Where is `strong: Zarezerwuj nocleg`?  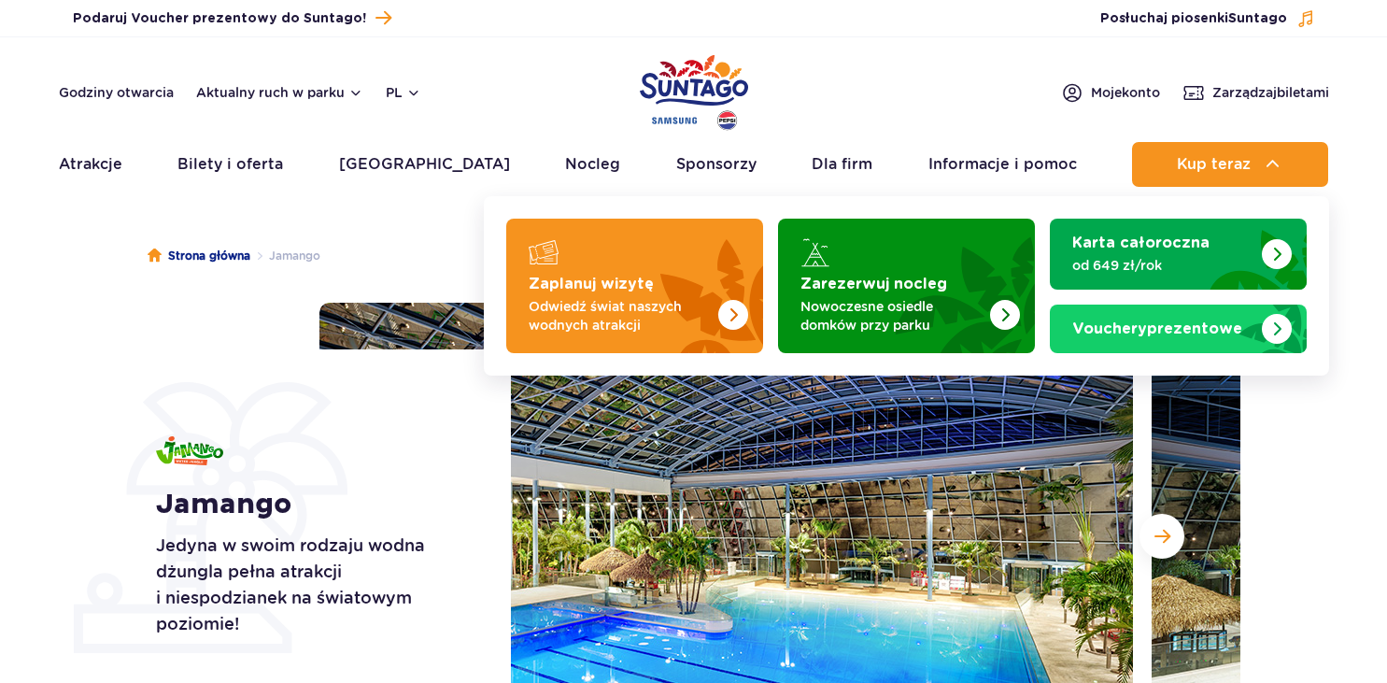 strong: Zarezerwuj nocleg is located at coordinates (873, 284).